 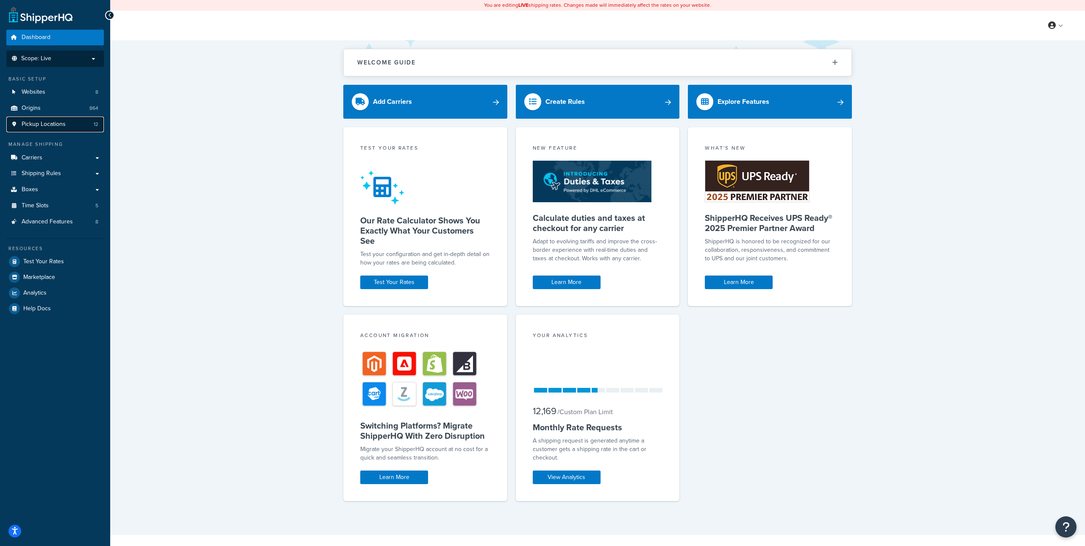 I want to click on div: A shipping request is generated anytime a customer gets a shipping rate in the cart or checkout., so click(x=598, y=449).